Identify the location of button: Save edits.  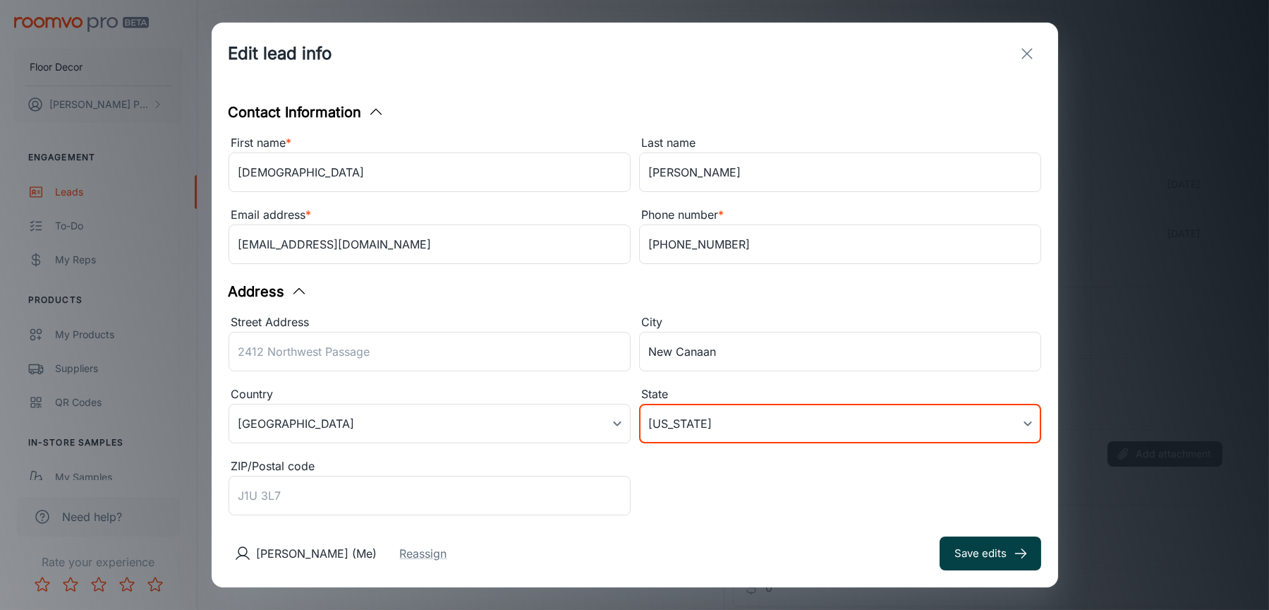
(991, 553).